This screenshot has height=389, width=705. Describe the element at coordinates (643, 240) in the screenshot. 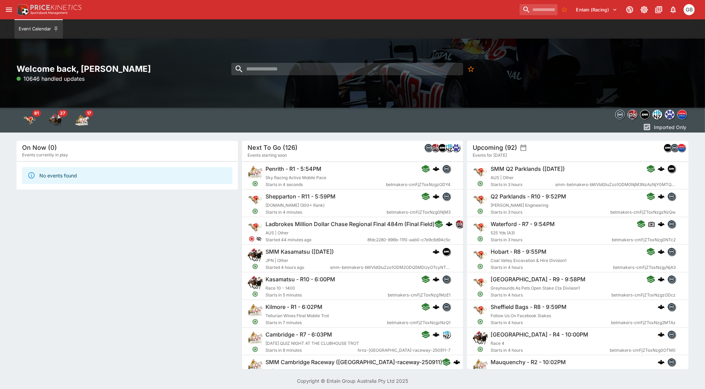

I see `span: betmakers-cmFjZToxNzg0NTc2` at that location.